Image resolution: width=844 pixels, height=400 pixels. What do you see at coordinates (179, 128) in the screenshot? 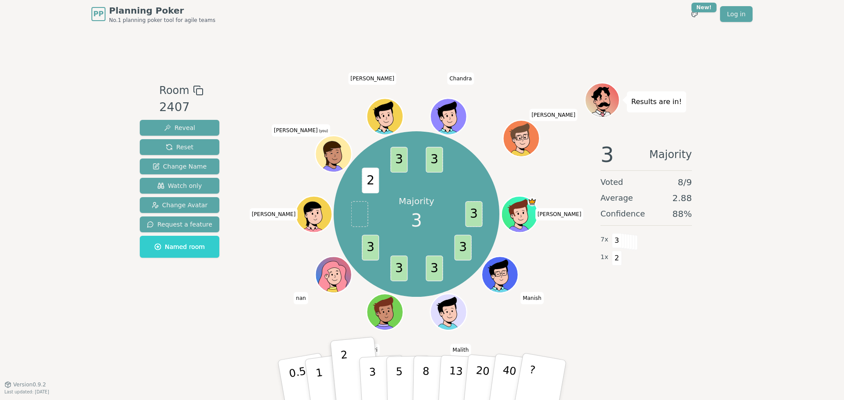
I see `span: Reveal` at bounding box center [179, 128].